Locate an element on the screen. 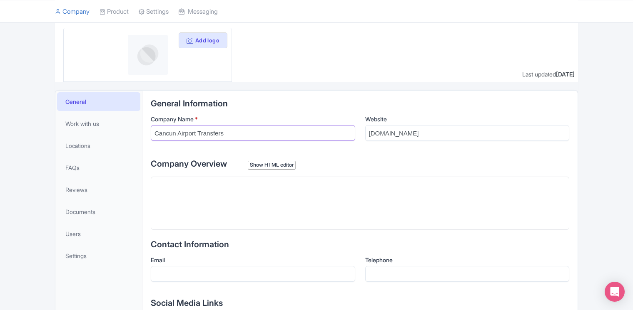 The height and width of the screenshot is (310, 633). h2: General Information is located at coordinates (360, 104).